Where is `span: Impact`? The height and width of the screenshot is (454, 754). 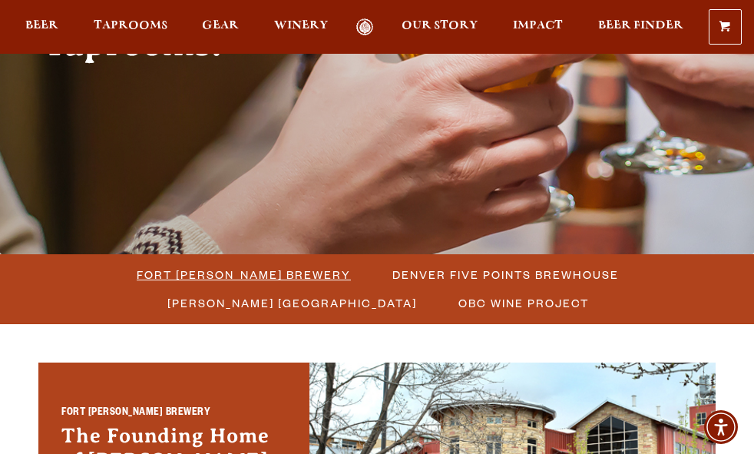 span: Impact is located at coordinates (537, 25).